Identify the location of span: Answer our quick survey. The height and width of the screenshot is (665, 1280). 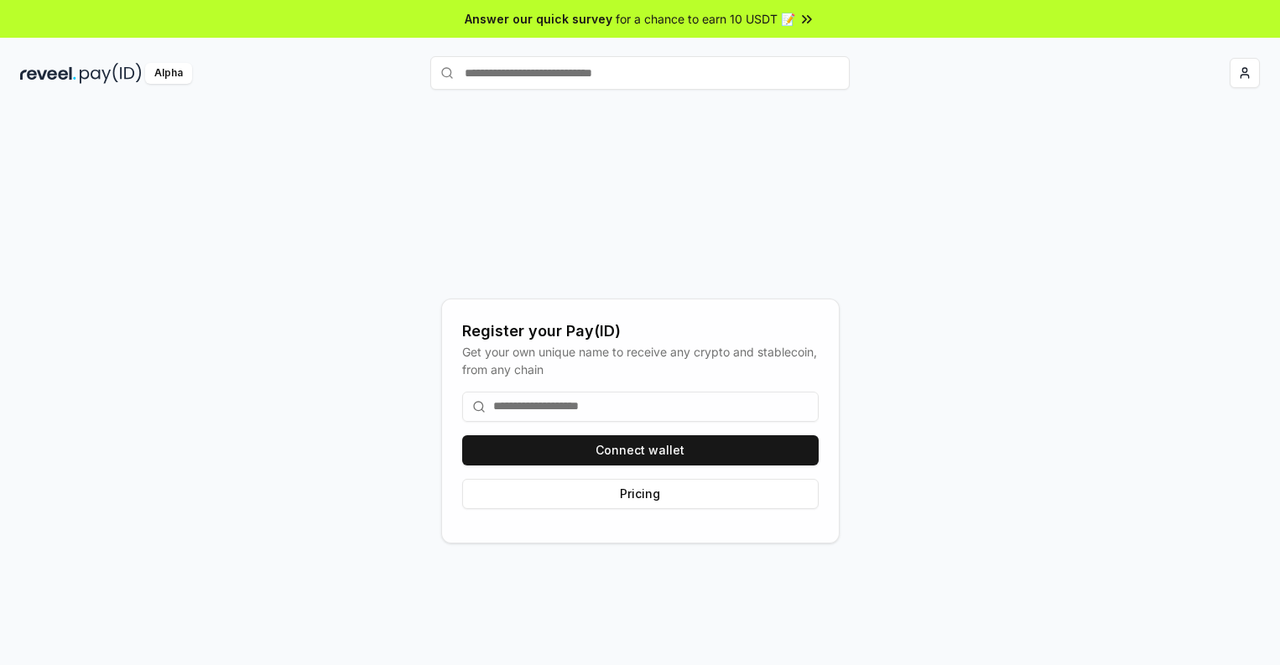
(538, 18).